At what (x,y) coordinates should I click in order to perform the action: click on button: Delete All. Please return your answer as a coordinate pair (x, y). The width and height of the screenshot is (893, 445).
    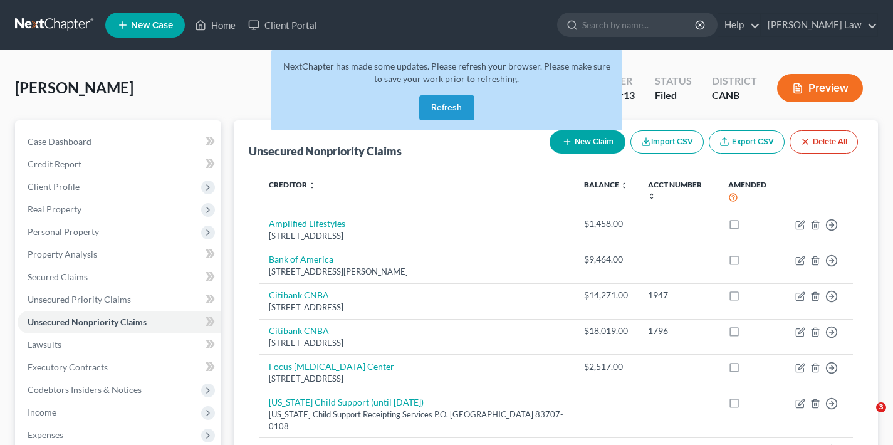
    Looking at the image, I should click on (823, 142).